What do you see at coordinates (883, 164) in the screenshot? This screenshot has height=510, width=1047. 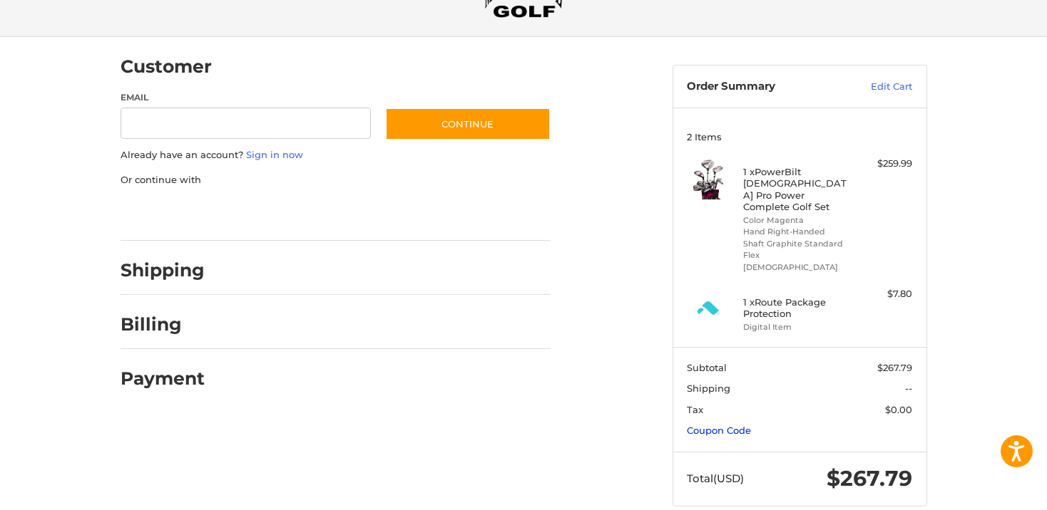 I see `div: $259.99` at bounding box center [883, 164].